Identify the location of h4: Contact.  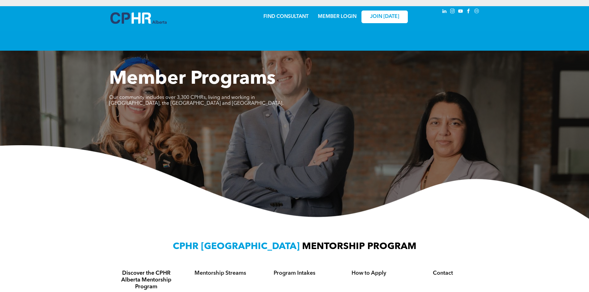
(443, 273).